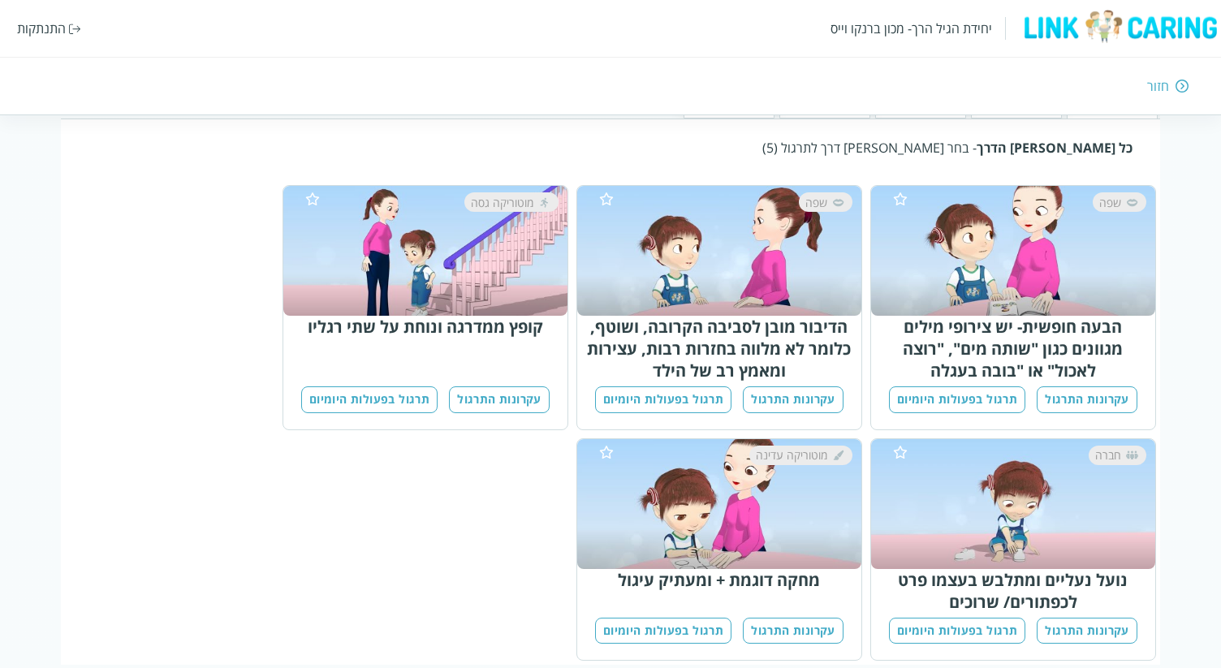 The image size is (1221, 668). Describe the element at coordinates (1120, 26) in the screenshot. I see `img: logo` at that location.